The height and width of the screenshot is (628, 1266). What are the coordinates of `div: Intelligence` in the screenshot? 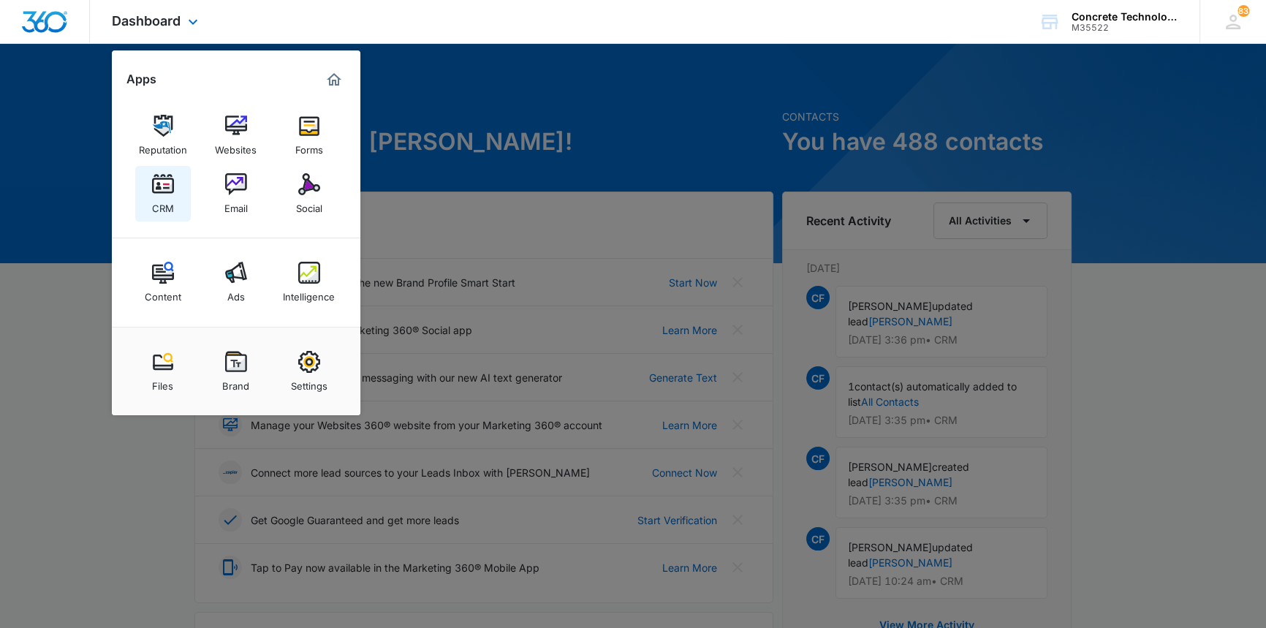 It's located at (308, 293).